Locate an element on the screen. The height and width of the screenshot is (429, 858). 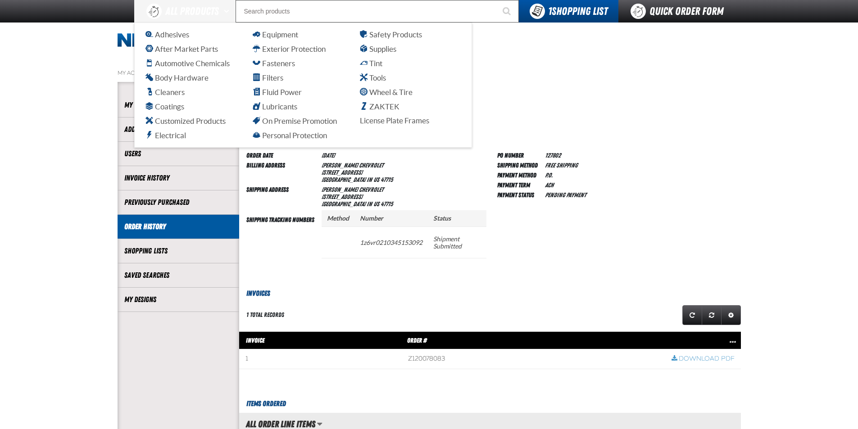
span: Exterior Protection is located at coordinates (289, 49).